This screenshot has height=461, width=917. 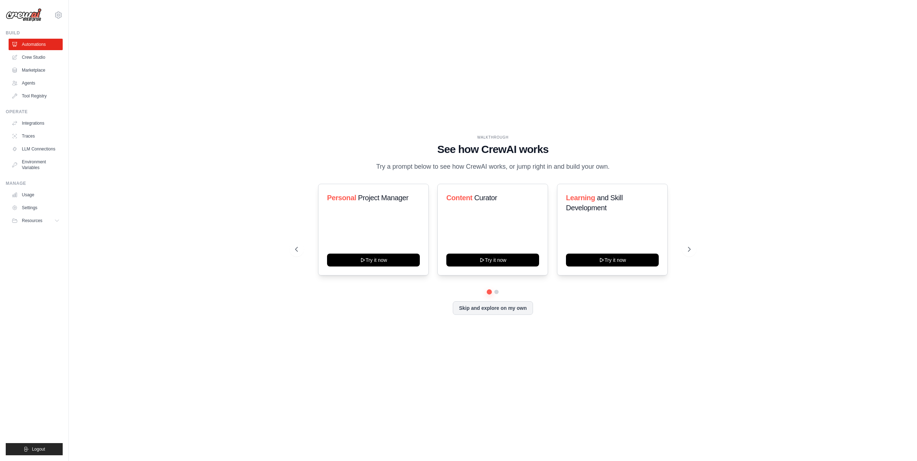 I want to click on span: Project Manager, so click(x=383, y=198).